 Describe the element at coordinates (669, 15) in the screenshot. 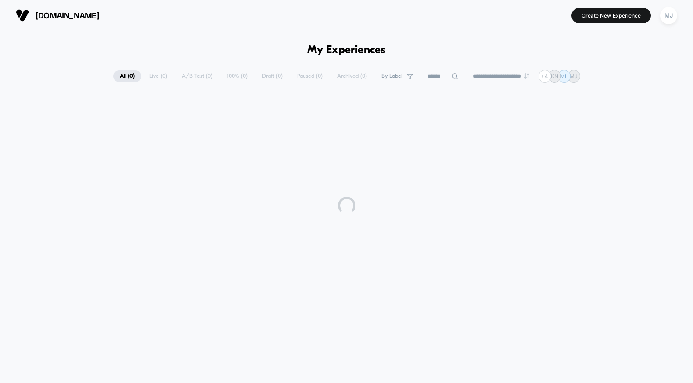

I see `button: MJ` at that location.